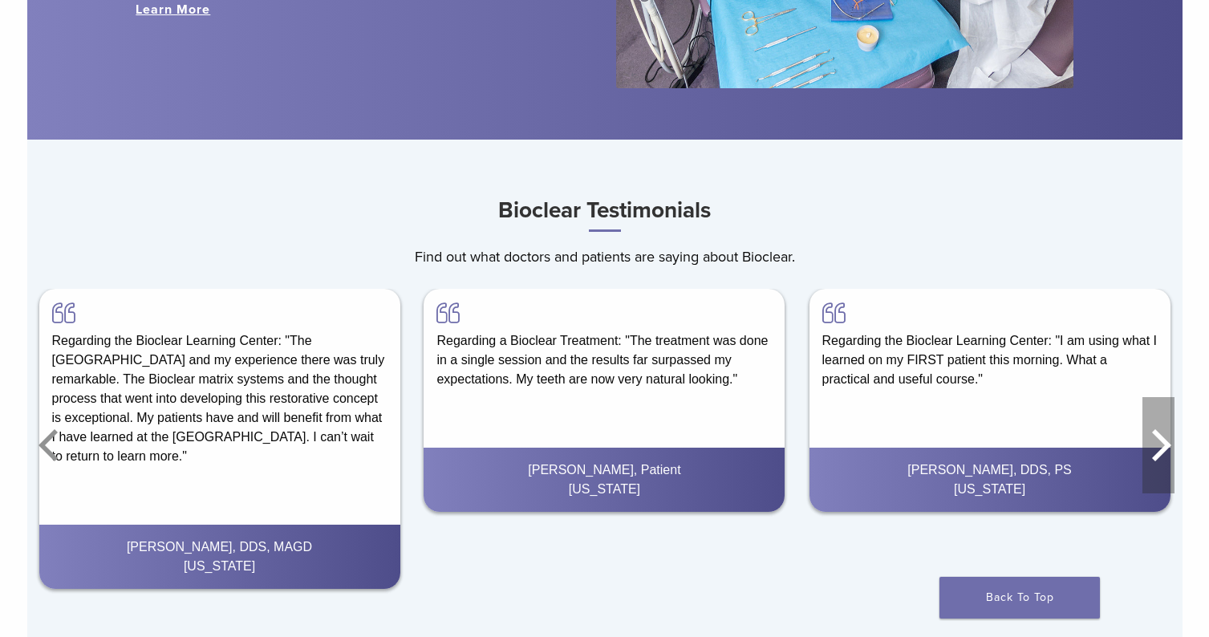 The image size is (1209, 637). I want to click on h3: Bioclear Testimonials, so click(605, 211).